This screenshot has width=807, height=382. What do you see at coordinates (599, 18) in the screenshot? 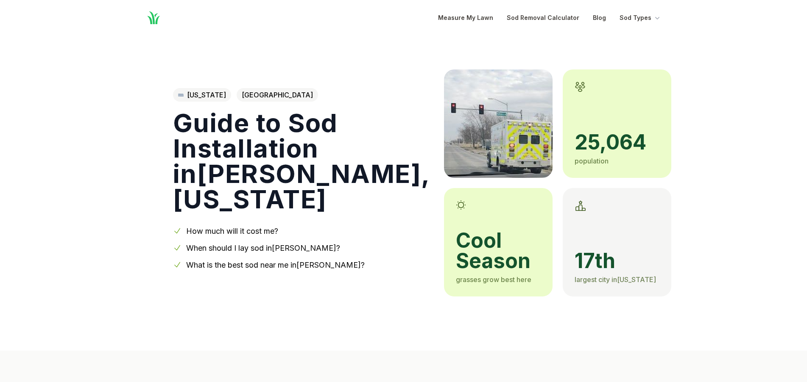
I see `a: Blog` at bounding box center [599, 18].